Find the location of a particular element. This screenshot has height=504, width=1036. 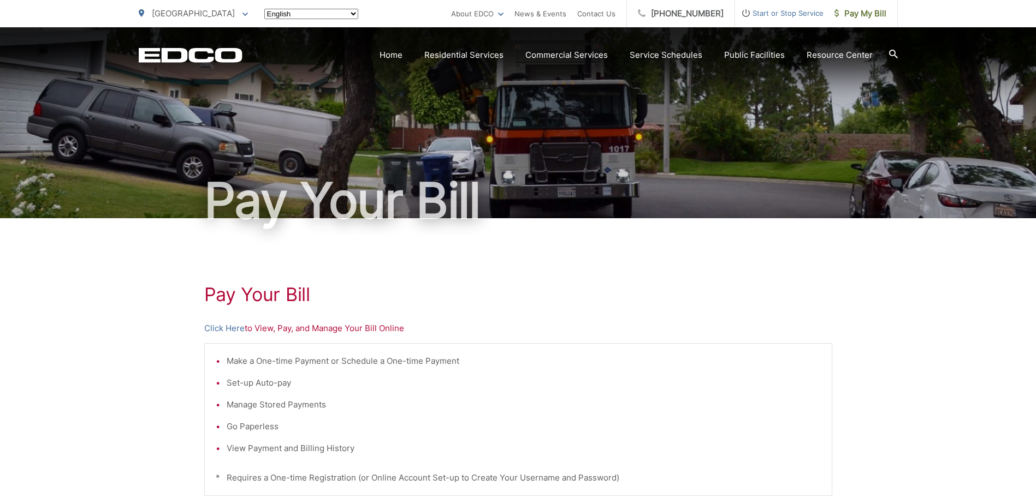

span: Pay My Bill is located at coordinates (860, 14).